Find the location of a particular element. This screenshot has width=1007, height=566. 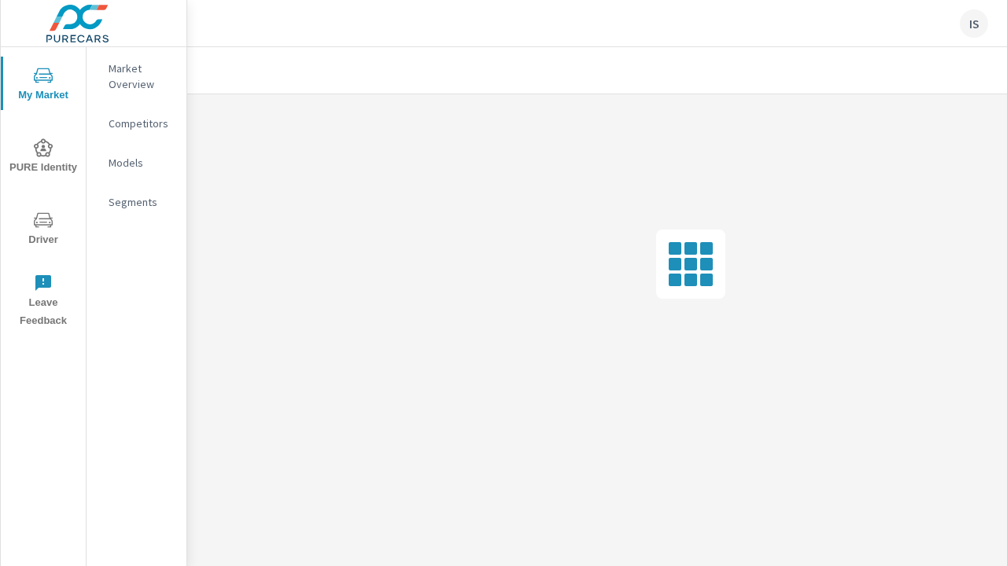

div: Market Overview is located at coordinates (136, 76).